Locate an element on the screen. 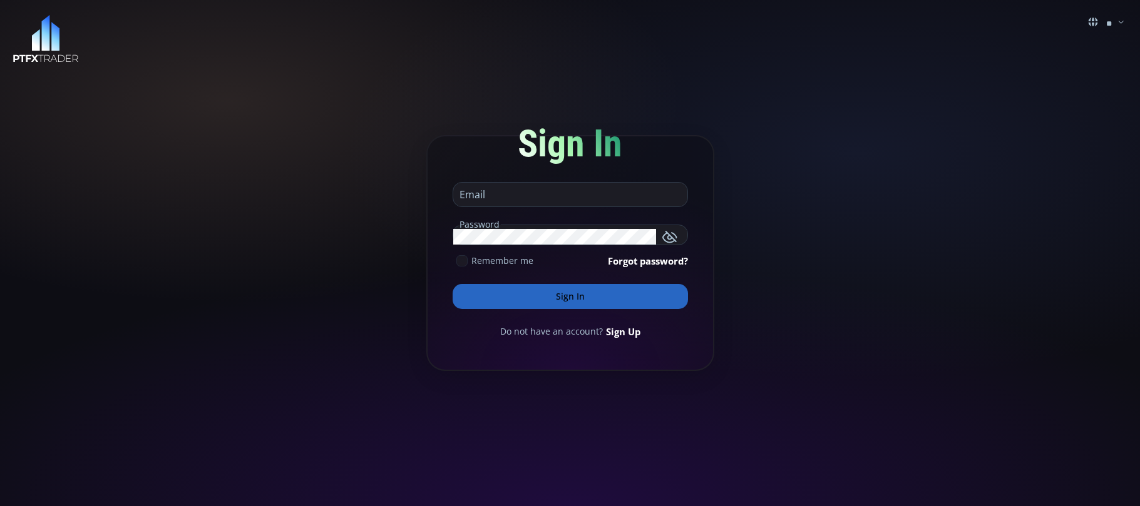  img: LOGO is located at coordinates (46, 39).